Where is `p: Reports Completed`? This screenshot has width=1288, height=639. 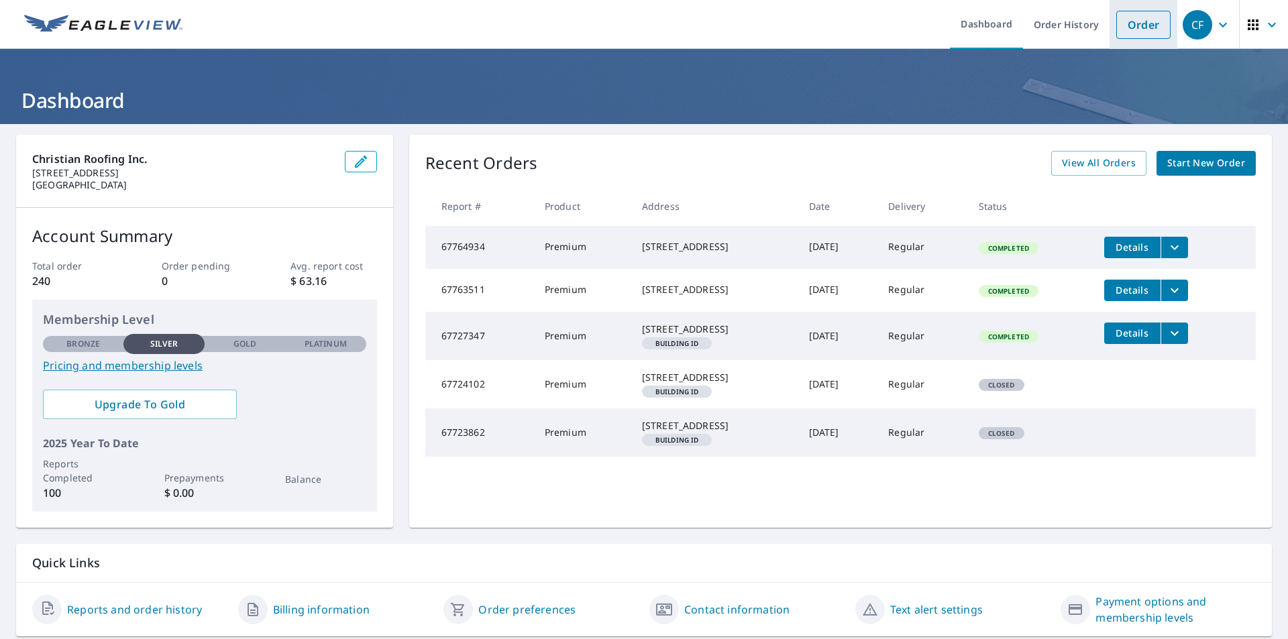 p: Reports Completed is located at coordinates (83, 471).